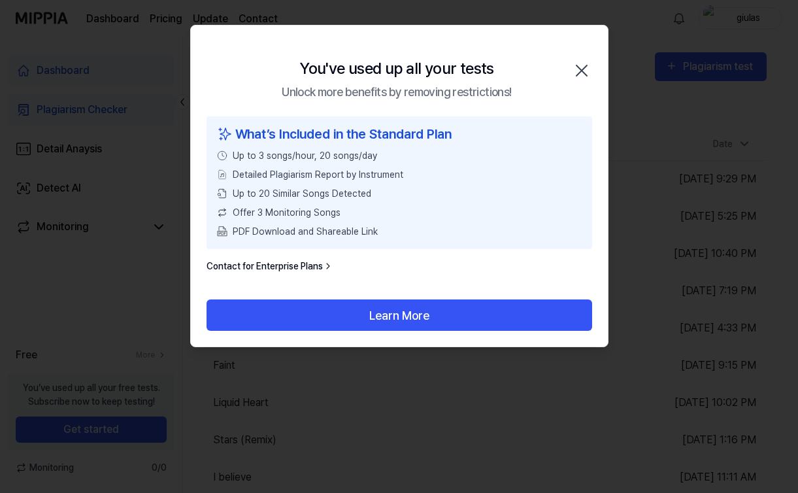 The width and height of the screenshot is (798, 493). What do you see at coordinates (302, 193) in the screenshot?
I see `span: Up to 20 Similar Songs Detected` at bounding box center [302, 193].